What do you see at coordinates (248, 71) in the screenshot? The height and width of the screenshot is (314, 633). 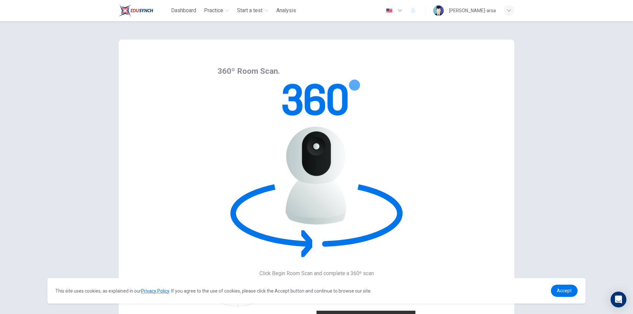 I see `span: 360º Room Scan.` at bounding box center [248, 71].